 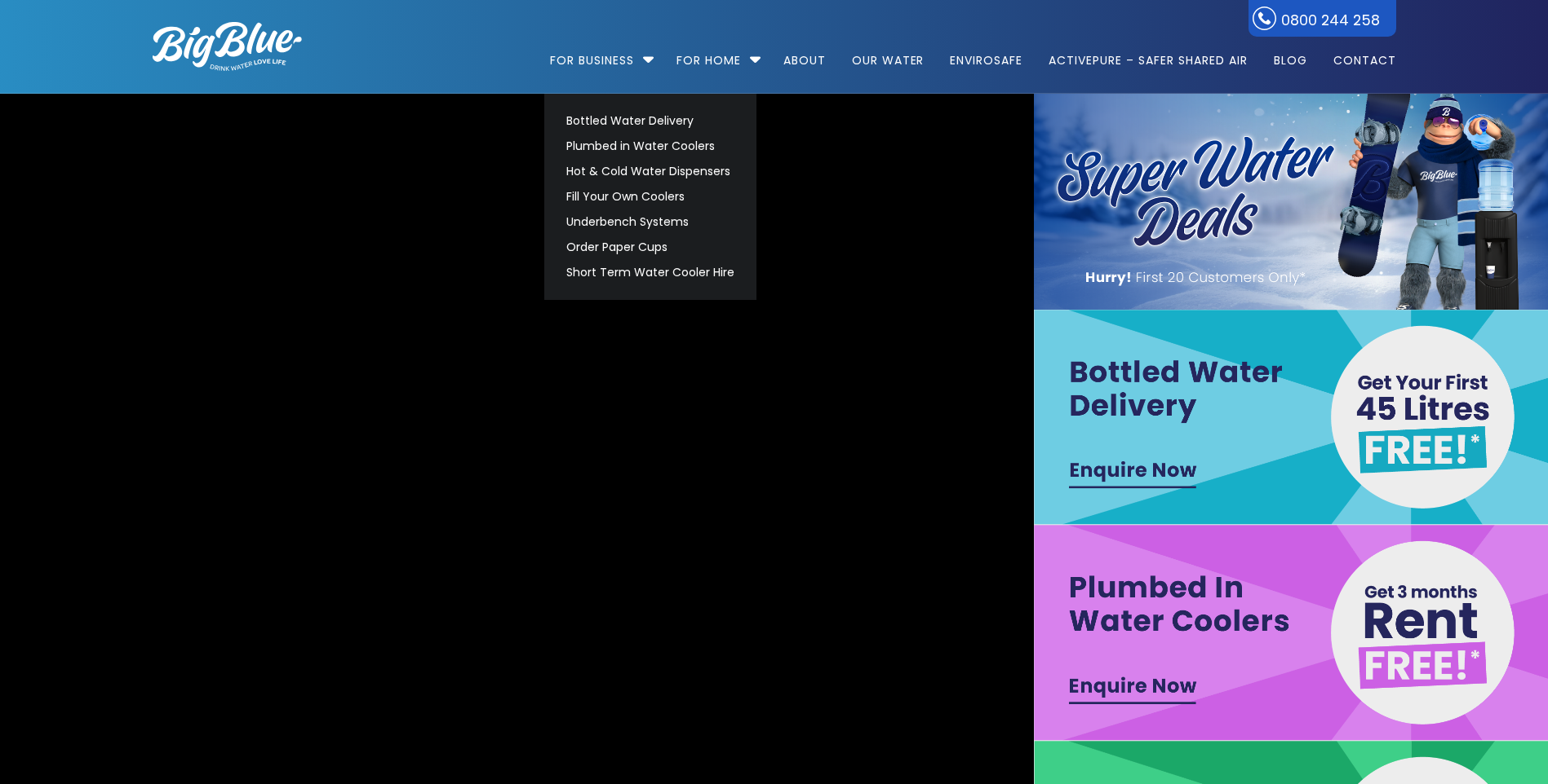 I want to click on a: Hot & Cold Water Dispensers, so click(x=650, y=171).